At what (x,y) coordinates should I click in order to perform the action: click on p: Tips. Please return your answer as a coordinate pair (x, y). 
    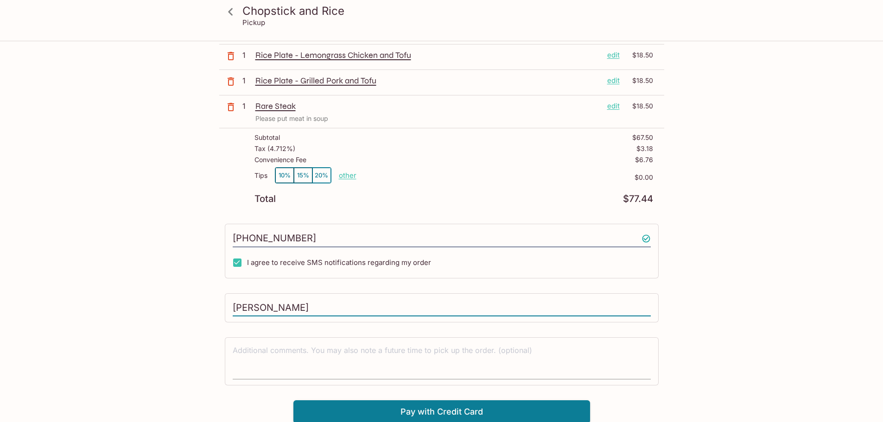
    Looking at the image, I should click on (261, 176).